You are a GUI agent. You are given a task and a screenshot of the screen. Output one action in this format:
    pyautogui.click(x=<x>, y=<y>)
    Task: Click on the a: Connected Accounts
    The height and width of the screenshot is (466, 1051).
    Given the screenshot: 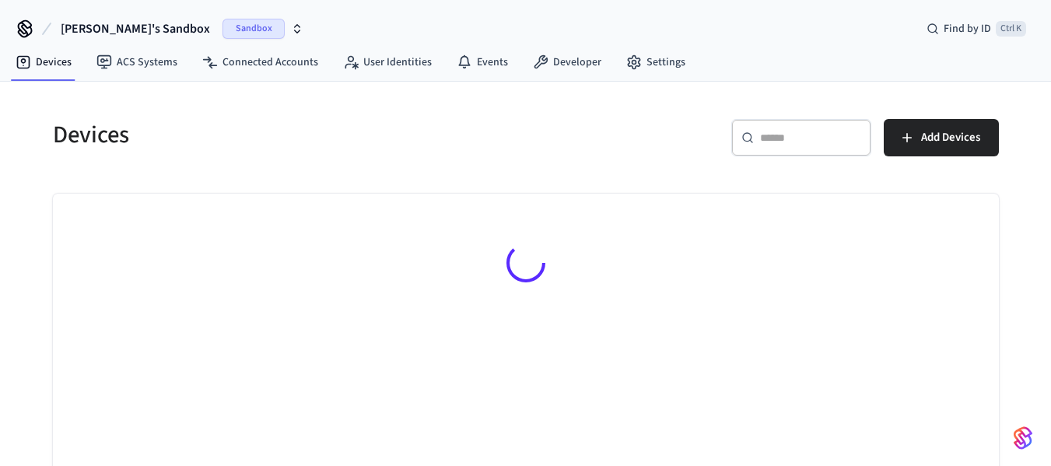 What is the action you would take?
    pyautogui.click(x=260, y=62)
    